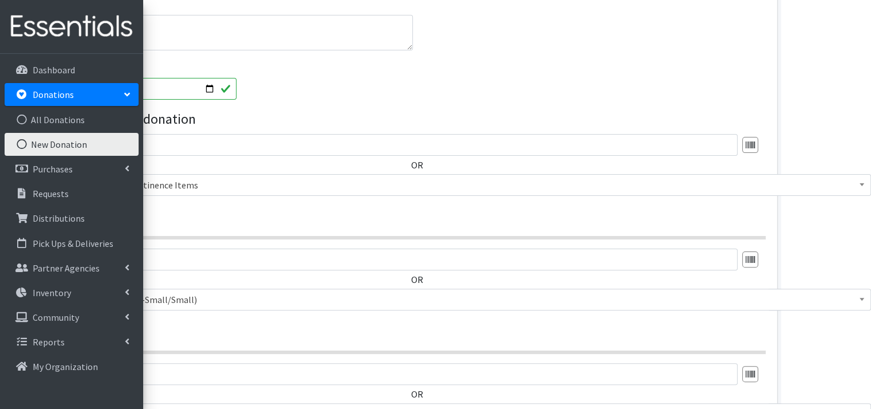  I want to click on a: Dashboard, so click(72, 70).